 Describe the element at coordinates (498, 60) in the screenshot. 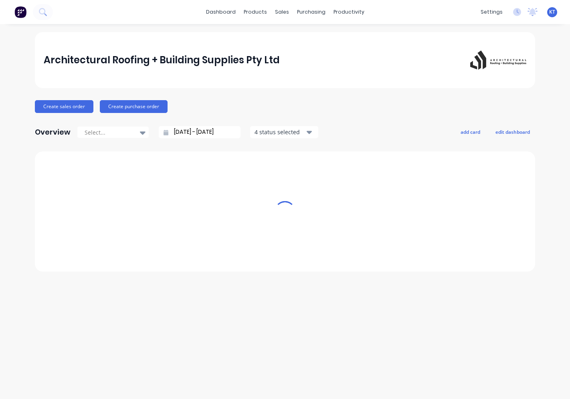

I see `img: Architectural Roofing + Building Supplies Pty Ltd` at that location.